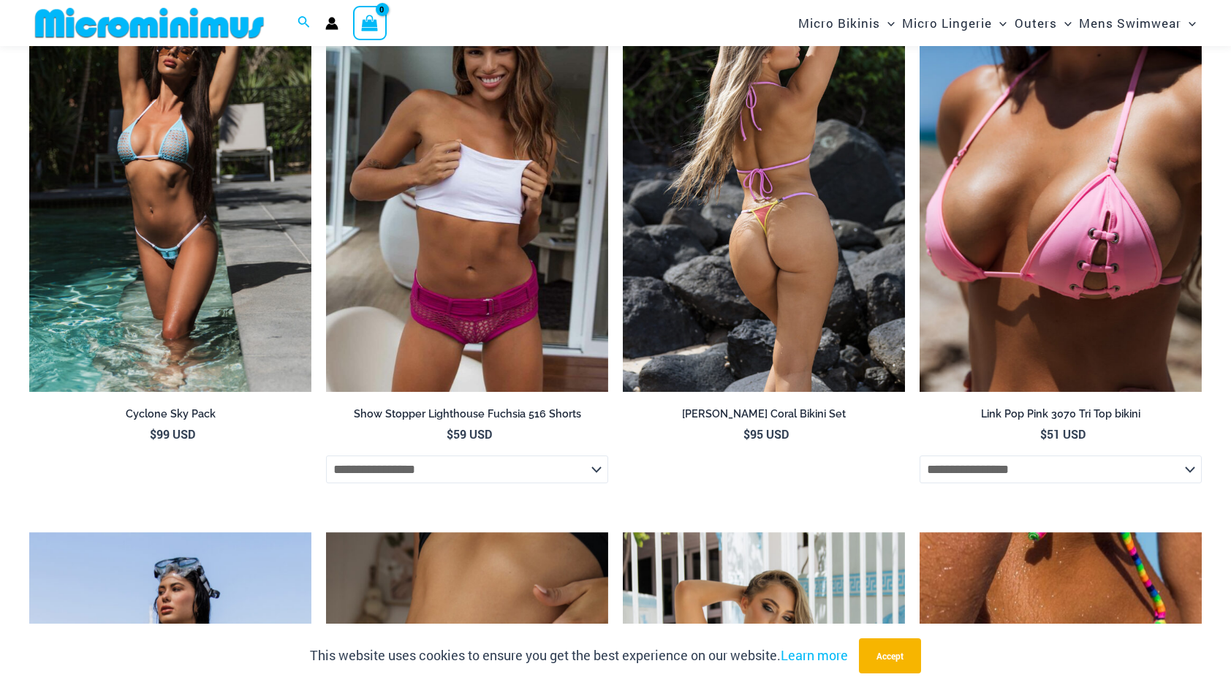 The height and width of the screenshot is (688, 1231). Describe the element at coordinates (170, 414) in the screenshot. I see `h2: Cyclone Sky Pack` at that location.